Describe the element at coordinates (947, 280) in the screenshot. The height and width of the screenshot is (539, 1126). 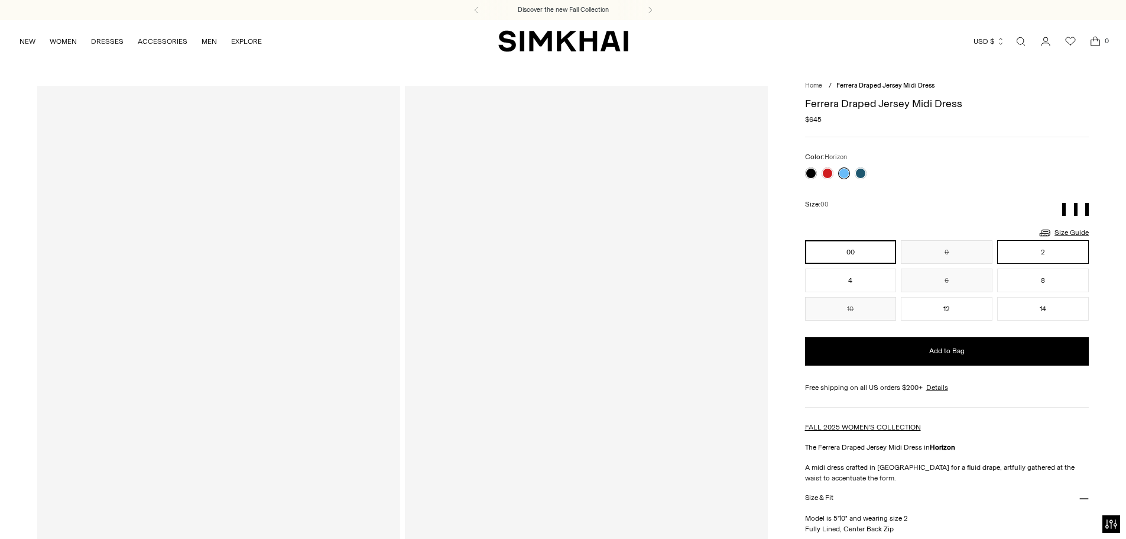
I see `button: 6` at that location.